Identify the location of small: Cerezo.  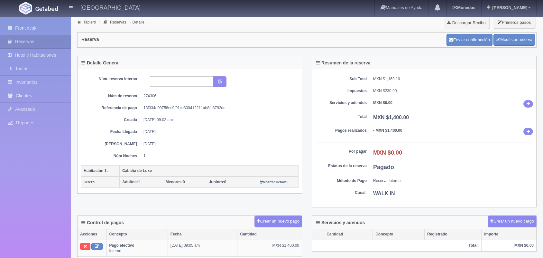
(89, 182).